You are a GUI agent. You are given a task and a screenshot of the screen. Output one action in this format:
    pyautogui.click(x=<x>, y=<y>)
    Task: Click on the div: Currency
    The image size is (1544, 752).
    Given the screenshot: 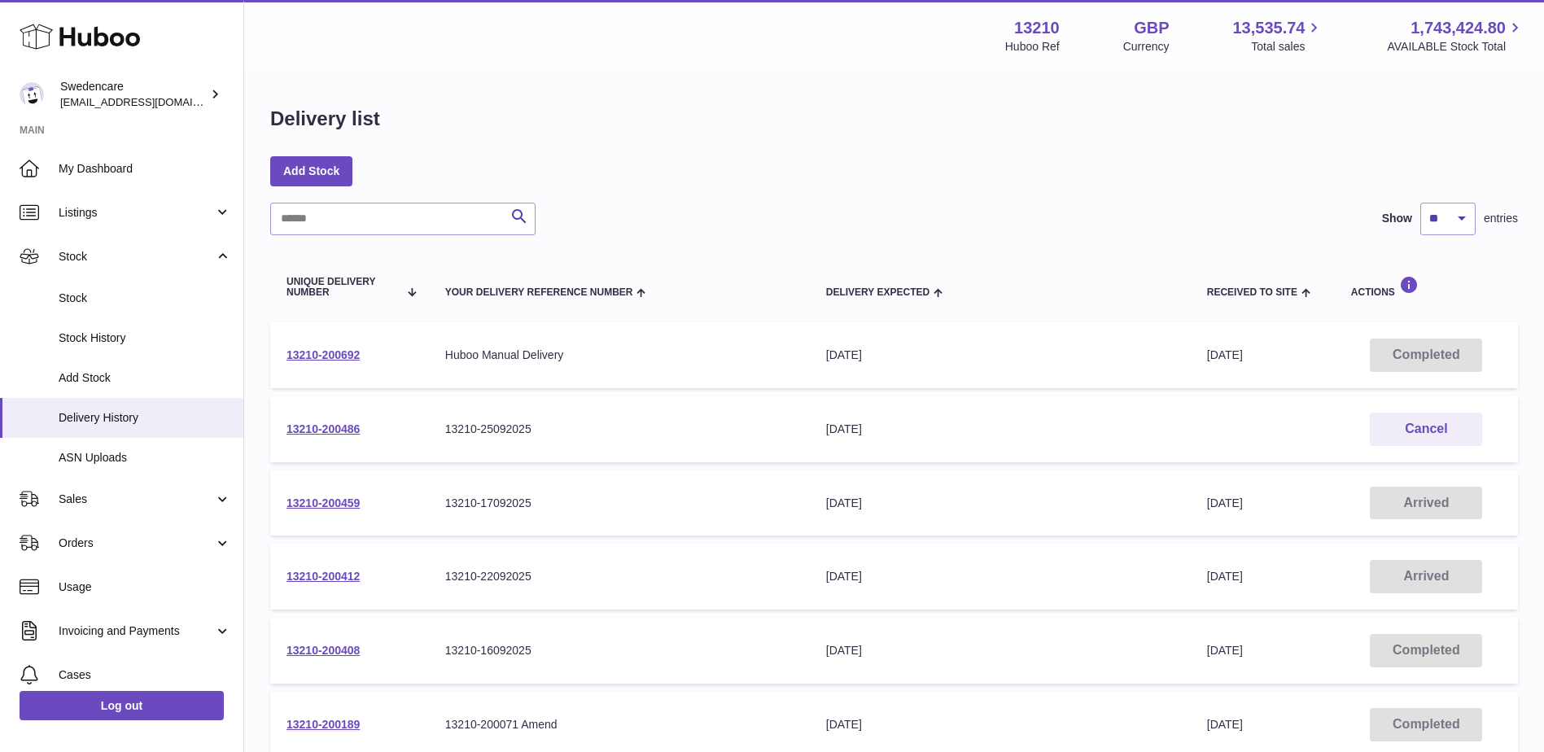 What is the action you would take?
    pyautogui.click(x=1146, y=46)
    